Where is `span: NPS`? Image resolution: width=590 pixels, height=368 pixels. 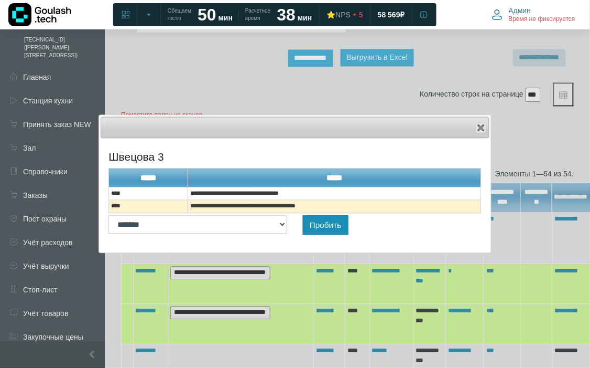 span: NPS is located at coordinates (343, 15).